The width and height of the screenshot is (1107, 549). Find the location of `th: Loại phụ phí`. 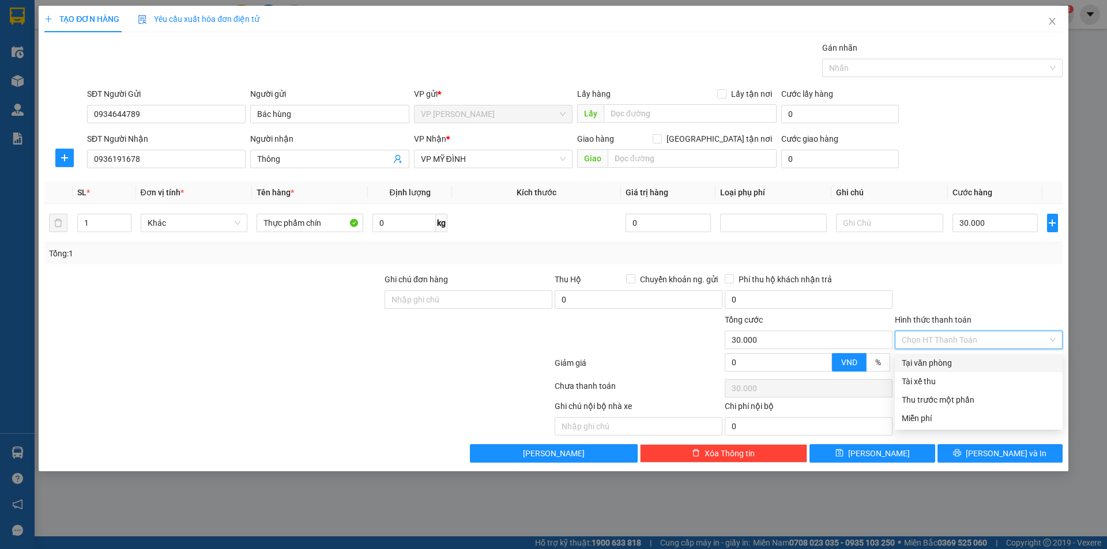

th: Loại phụ phí is located at coordinates (773, 193).